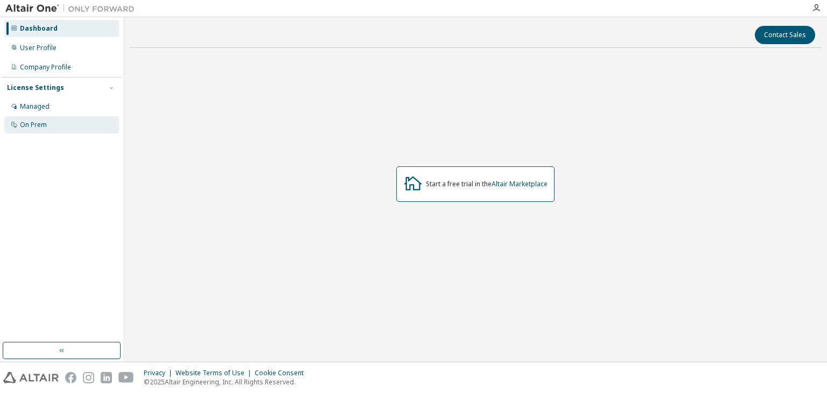  Describe the element at coordinates (73, 9) in the screenshot. I see `img: Altair One` at that location.